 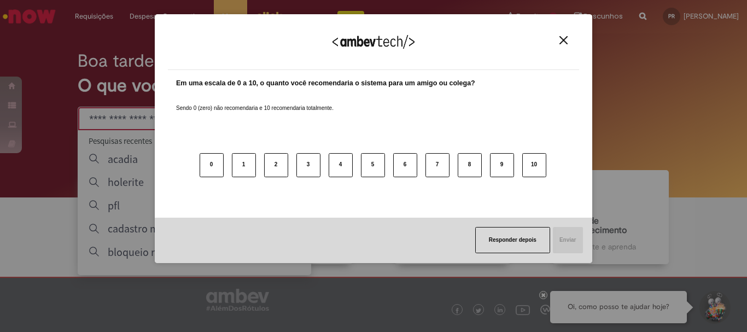 What do you see at coordinates (373, 42) in the screenshot?
I see `img: Logo Ambevtech` at bounding box center [373, 42].